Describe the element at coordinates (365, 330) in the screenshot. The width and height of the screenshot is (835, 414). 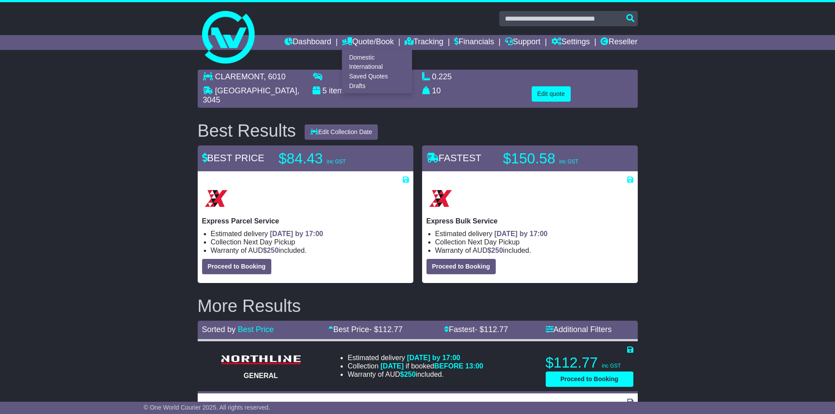
I see `a: Best Price- $112.77` at that location.